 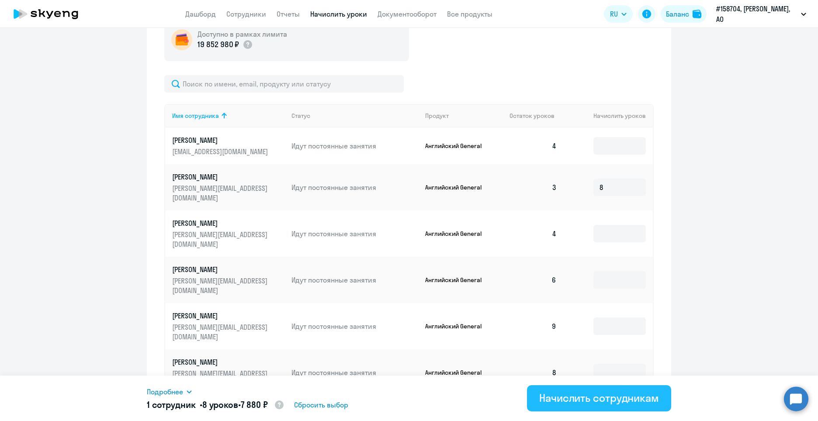 I want to click on a: Дашборд, so click(x=201, y=14).